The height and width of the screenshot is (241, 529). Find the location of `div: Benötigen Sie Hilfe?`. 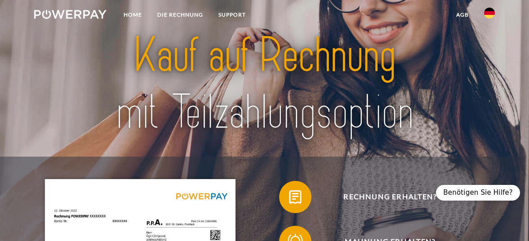

div: Benötigen Sie Hilfe? is located at coordinates (478, 193).